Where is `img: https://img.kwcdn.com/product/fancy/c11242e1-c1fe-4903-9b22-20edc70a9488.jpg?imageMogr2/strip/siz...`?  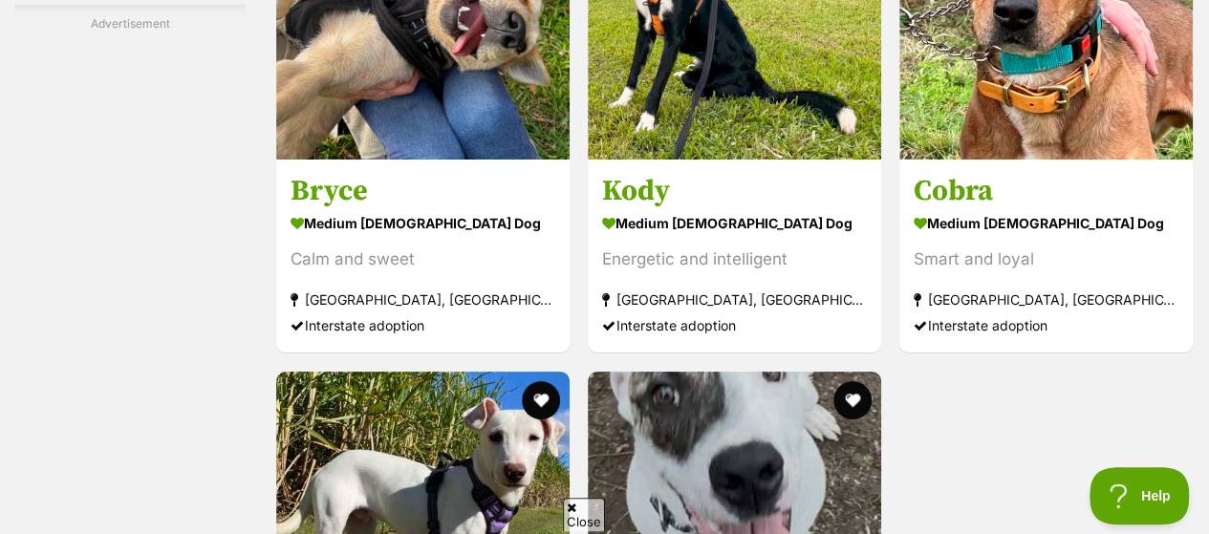 img: https://img.kwcdn.com/product/fancy/c11242e1-c1fe-4903-9b22-20edc70a9488.jpg?imageMogr2/strip/siz... is located at coordinates (216, 287).